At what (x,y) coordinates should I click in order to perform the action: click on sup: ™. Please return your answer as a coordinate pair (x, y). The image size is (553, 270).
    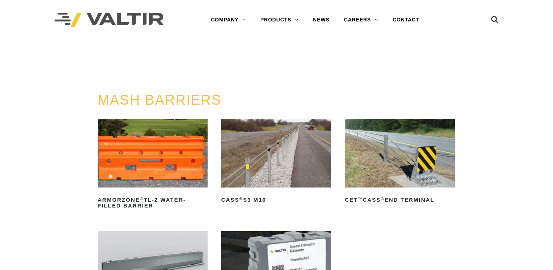
    Looking at the image, I should click on (360, 199).